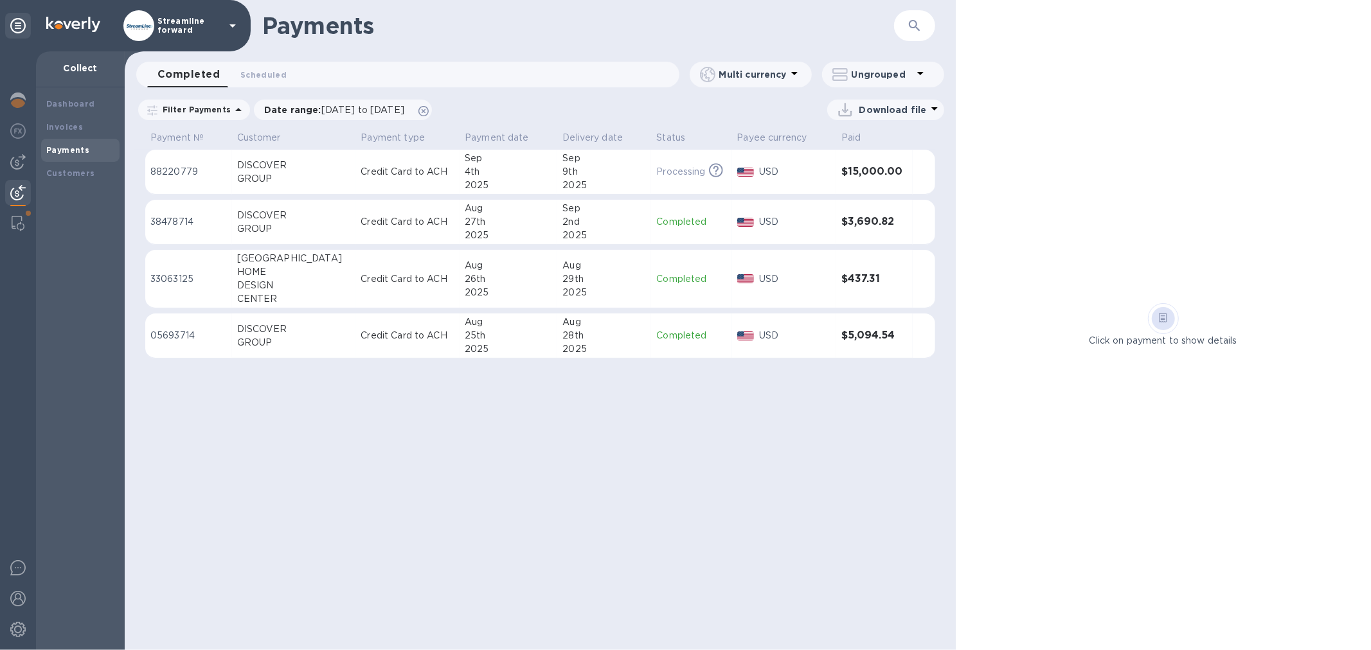  I want to click on b: Invoices, so click(64, 127).